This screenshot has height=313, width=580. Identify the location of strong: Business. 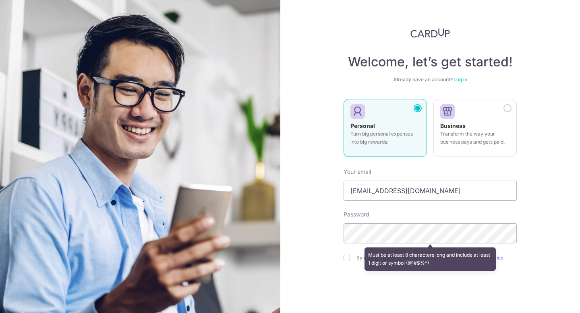
(453, 126).